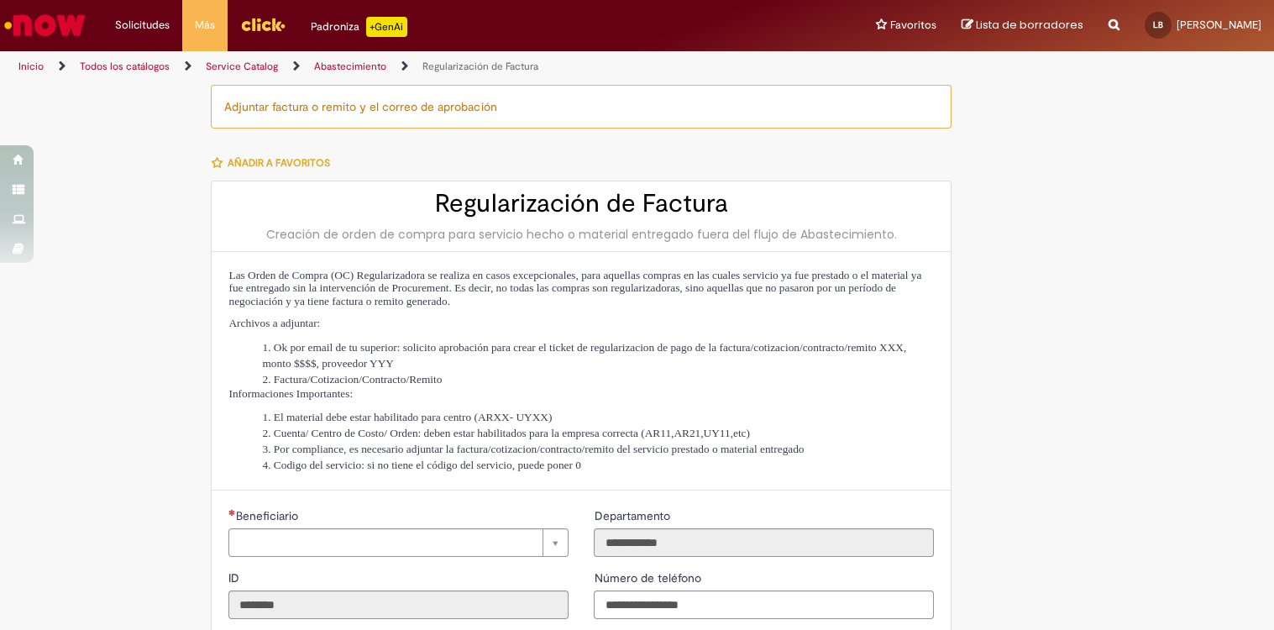 This screenshot has width=1274, height=630. What do you see at coordinates (350, 66) in the screenshot?
I see `a: Abastecimiento` at bounding box center [350, 66].